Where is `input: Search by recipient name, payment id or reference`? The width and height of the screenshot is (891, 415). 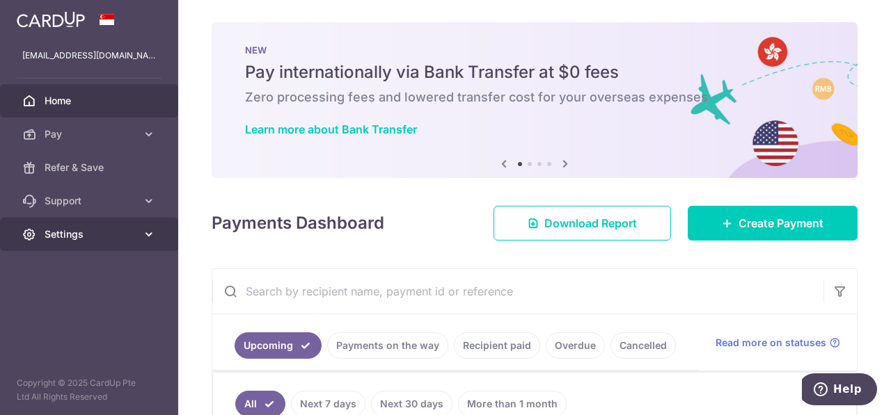 input: Search by recipient name, payment id or reference is located at coordinates (518, 292).